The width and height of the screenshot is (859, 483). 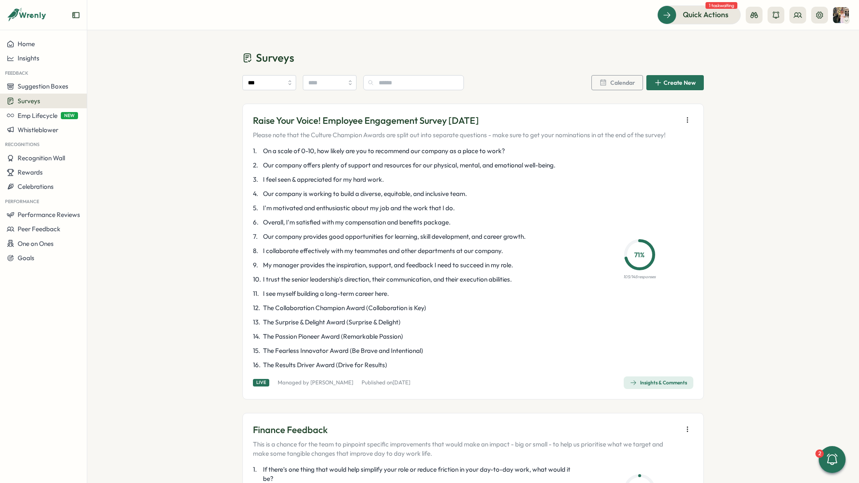 I want to click on div: Live, so click(x=261, y=382).